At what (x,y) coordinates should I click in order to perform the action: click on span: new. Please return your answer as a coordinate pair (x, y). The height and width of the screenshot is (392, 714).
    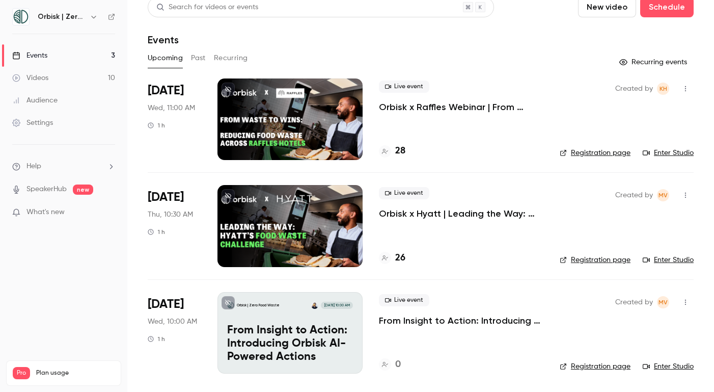
    Looking at the image, I should click on (83, 190).